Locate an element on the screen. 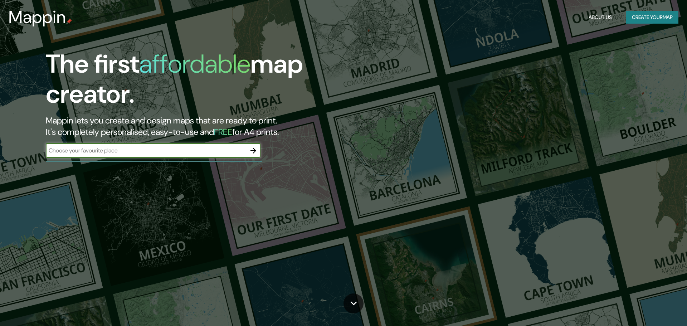  h3: Mappin is located at coordinates (37, 17).